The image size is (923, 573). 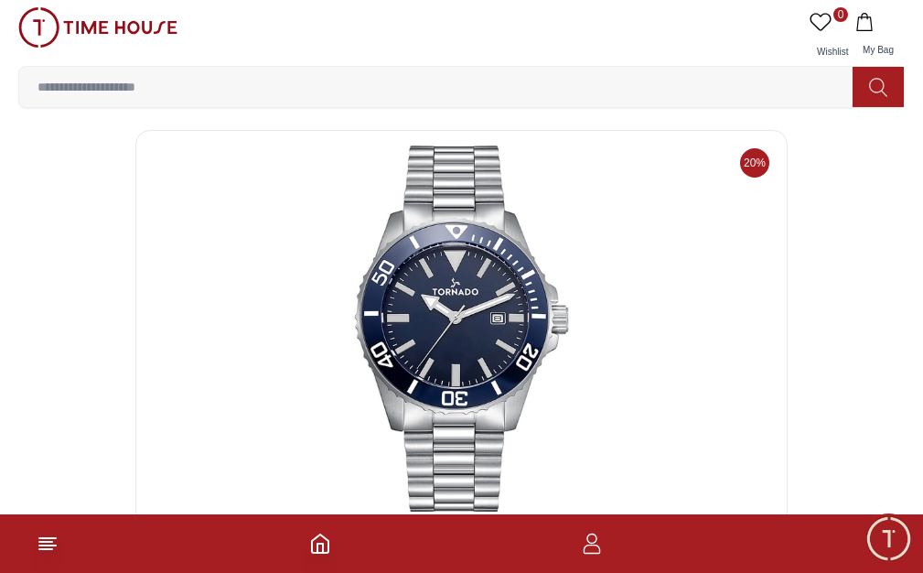 What do you see at coordinates (832, 51) in the screenshot?
I see `span: Wishlist` at bounding box center [832, 51].